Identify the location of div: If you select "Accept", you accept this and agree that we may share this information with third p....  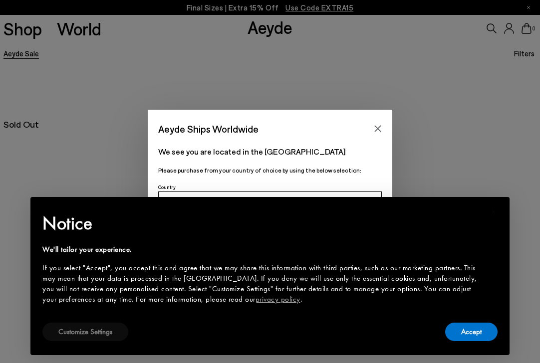
(262, 284).